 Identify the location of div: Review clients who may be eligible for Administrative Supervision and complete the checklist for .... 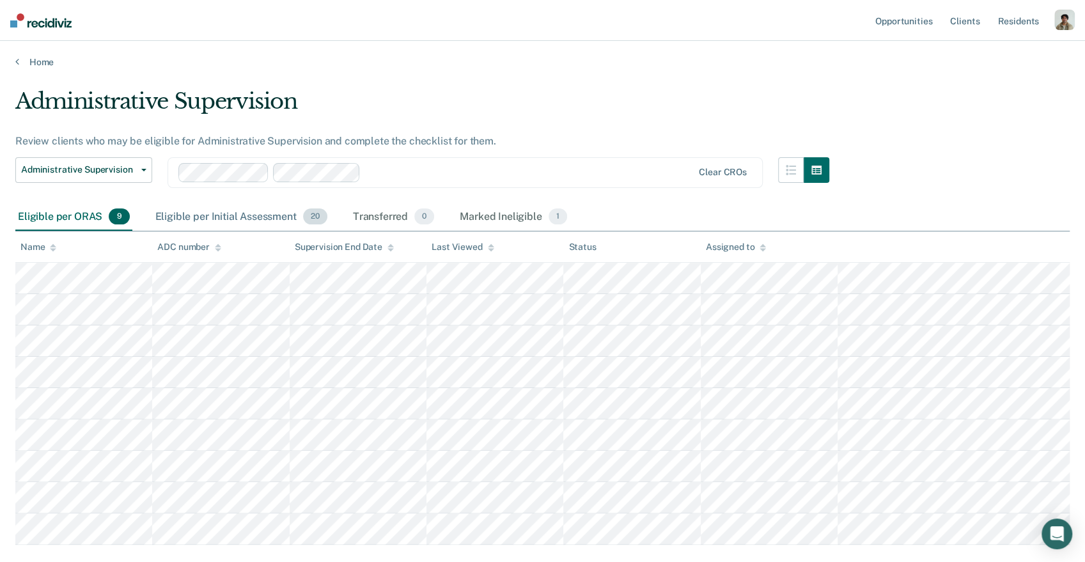
(422, 141).